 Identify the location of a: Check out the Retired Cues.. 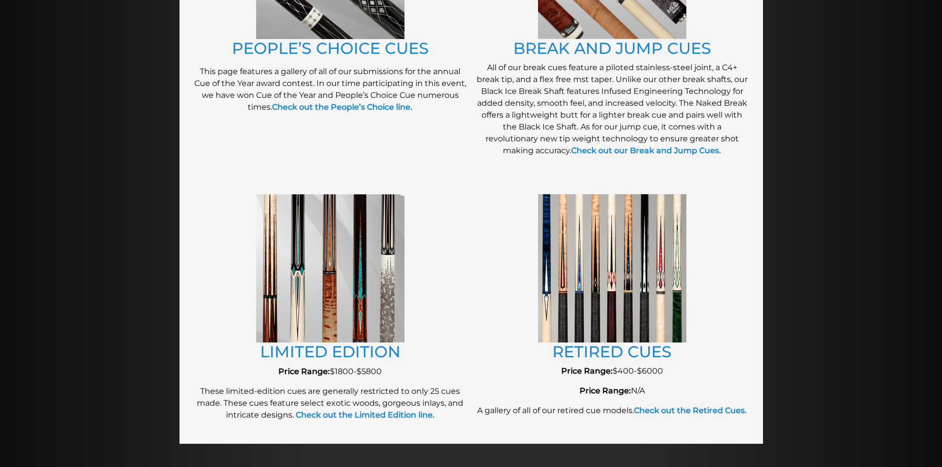
(690, 411).